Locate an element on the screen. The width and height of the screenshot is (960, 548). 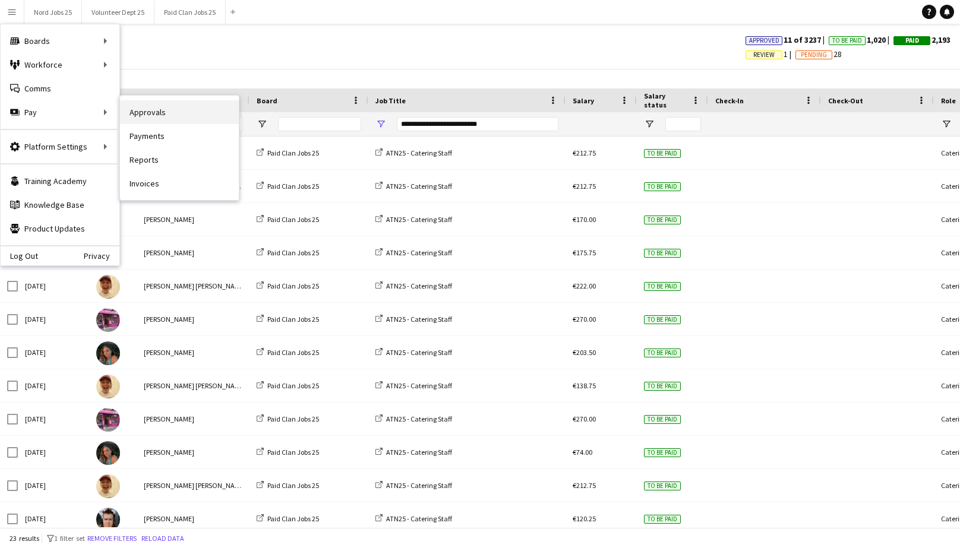
span: 11 of 3237 is located at coordinates (787, 40).